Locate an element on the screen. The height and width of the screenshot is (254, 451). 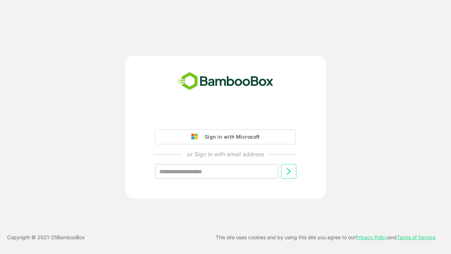
img: bamboobox is located at coordinates (226, 81).